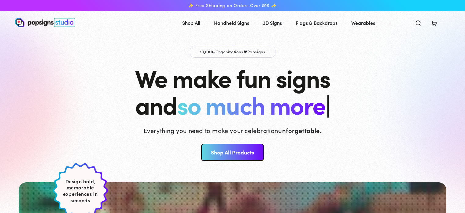  I want to click on img: Popsigns Studio, so click(45, 23).